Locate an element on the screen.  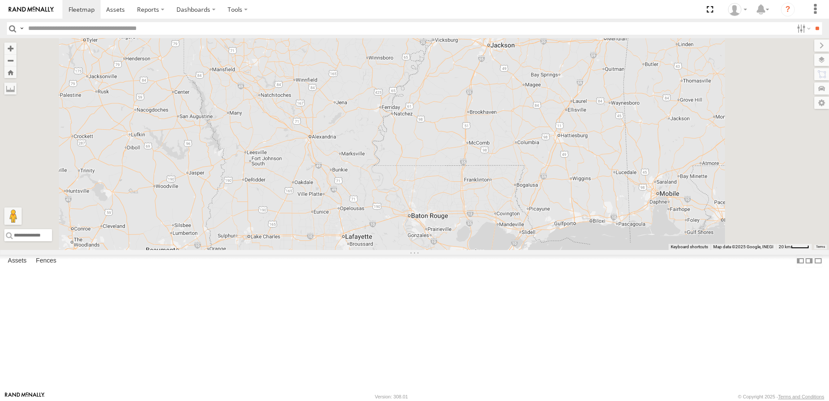
a: Terms and Conditions is located at coordinates (801, 396).